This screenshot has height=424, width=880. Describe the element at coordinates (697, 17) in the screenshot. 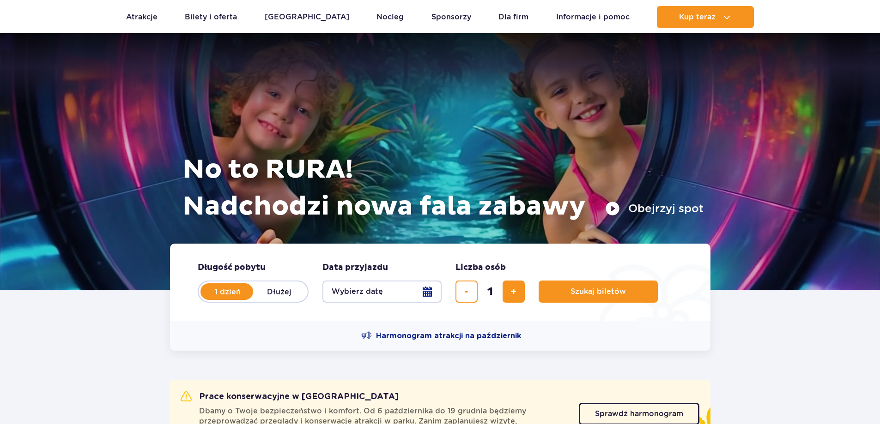

I see `span: Kup teraz` at that location.